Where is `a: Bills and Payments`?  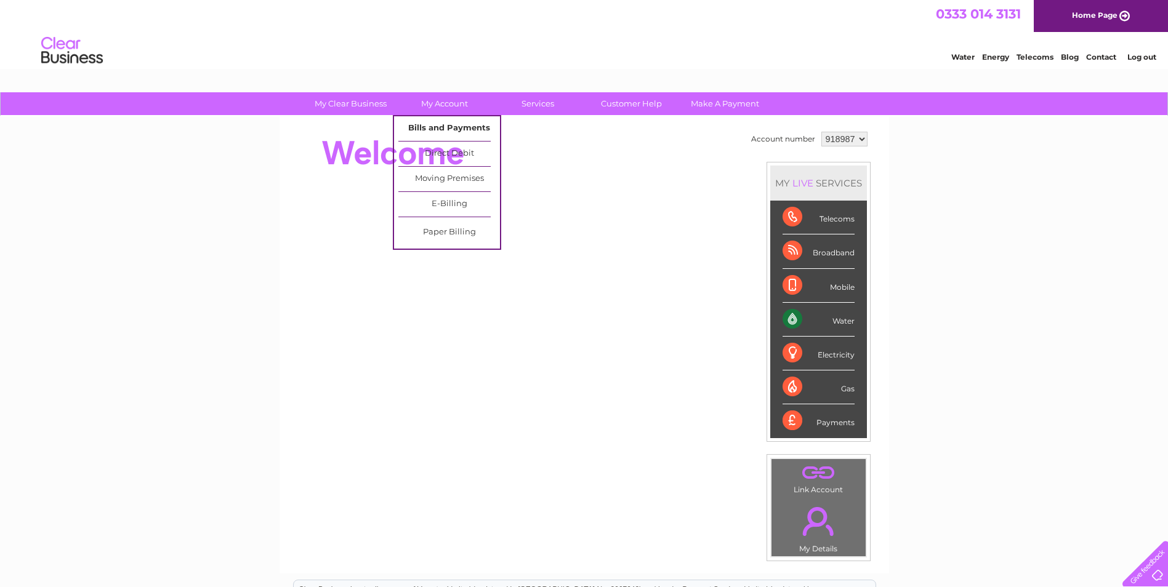 a: Bills and Payments is located at coordinates (449, 129).